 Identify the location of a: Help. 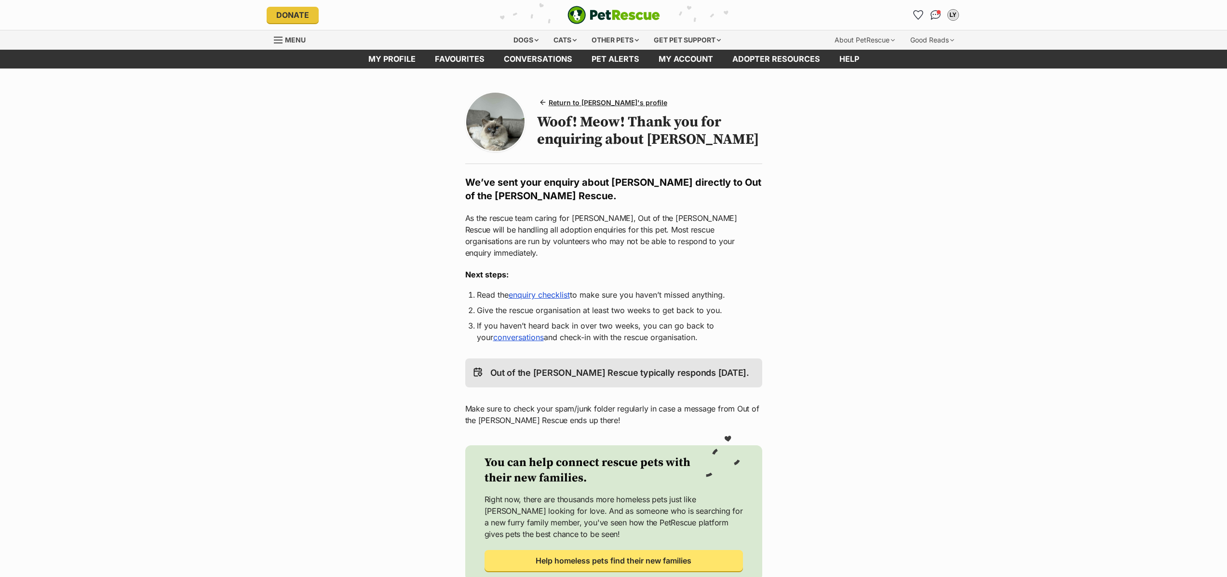
(849, 59).